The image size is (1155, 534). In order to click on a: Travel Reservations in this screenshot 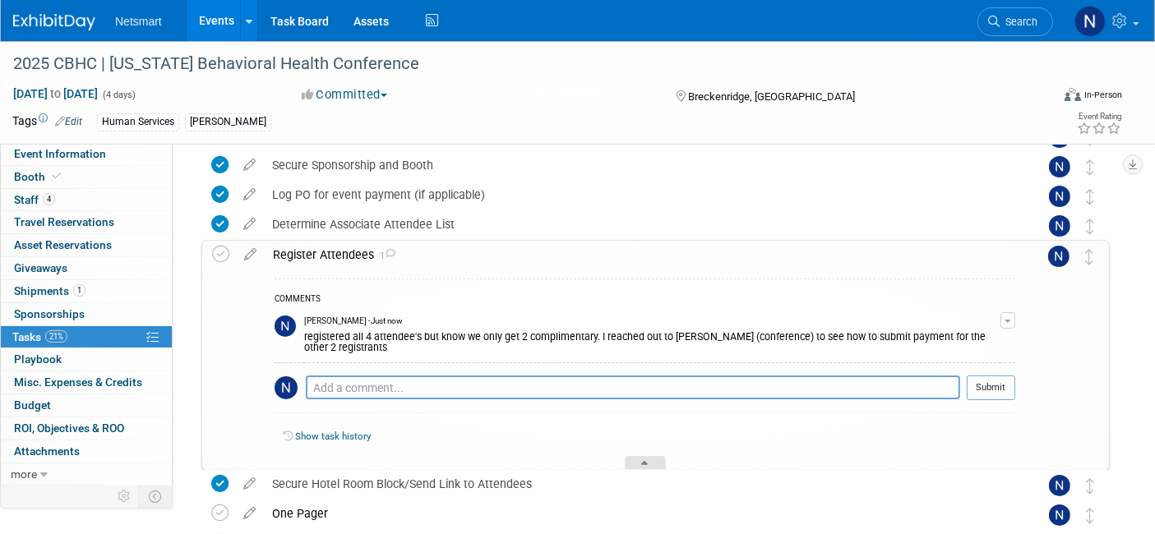, I will do `click(86, 222)`.